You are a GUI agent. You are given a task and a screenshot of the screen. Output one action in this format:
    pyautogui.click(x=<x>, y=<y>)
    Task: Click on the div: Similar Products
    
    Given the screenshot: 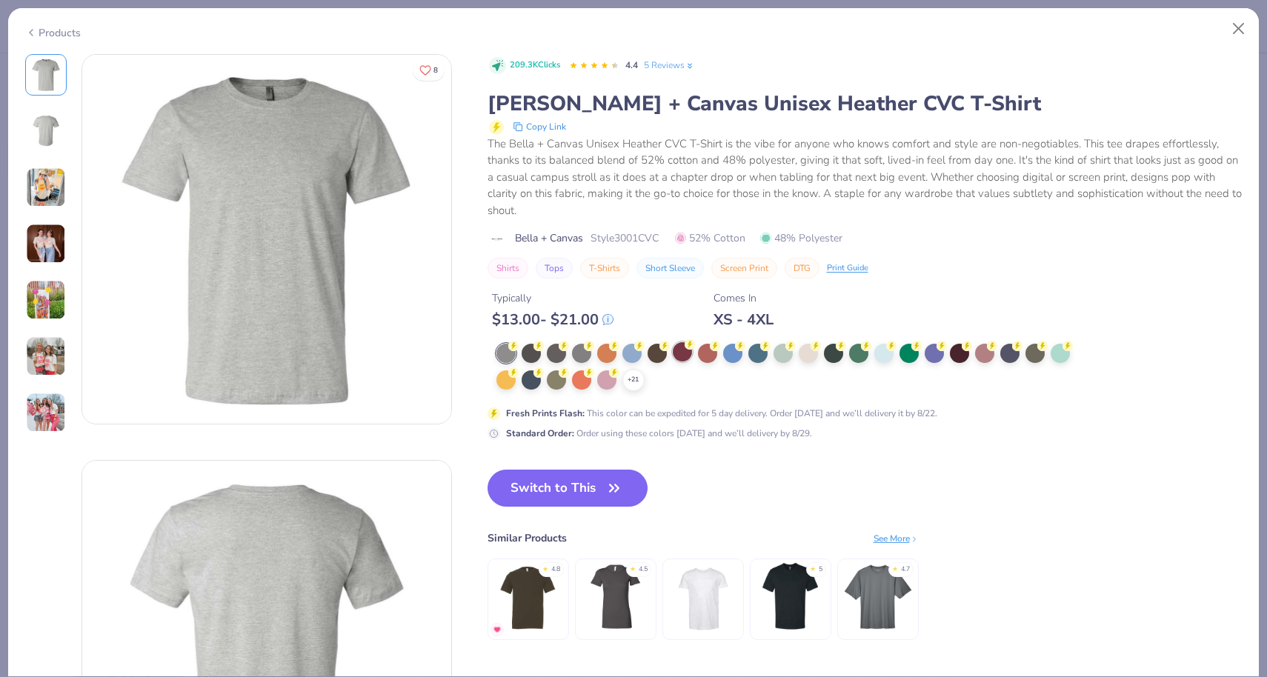 What is the action you would take?
    pyautogui.click(x=527, y=538)
    